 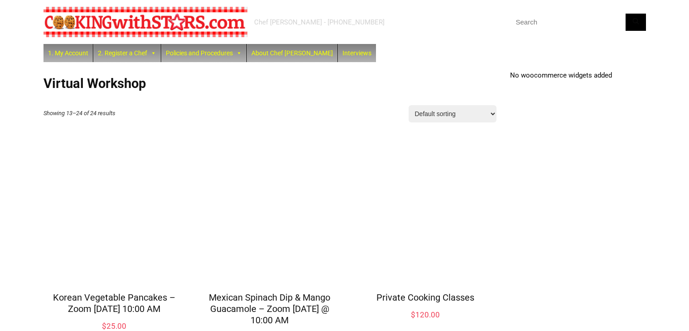 I want to click on img: Chef Paula's Cooking With Stars, so click(x=145, y=22).